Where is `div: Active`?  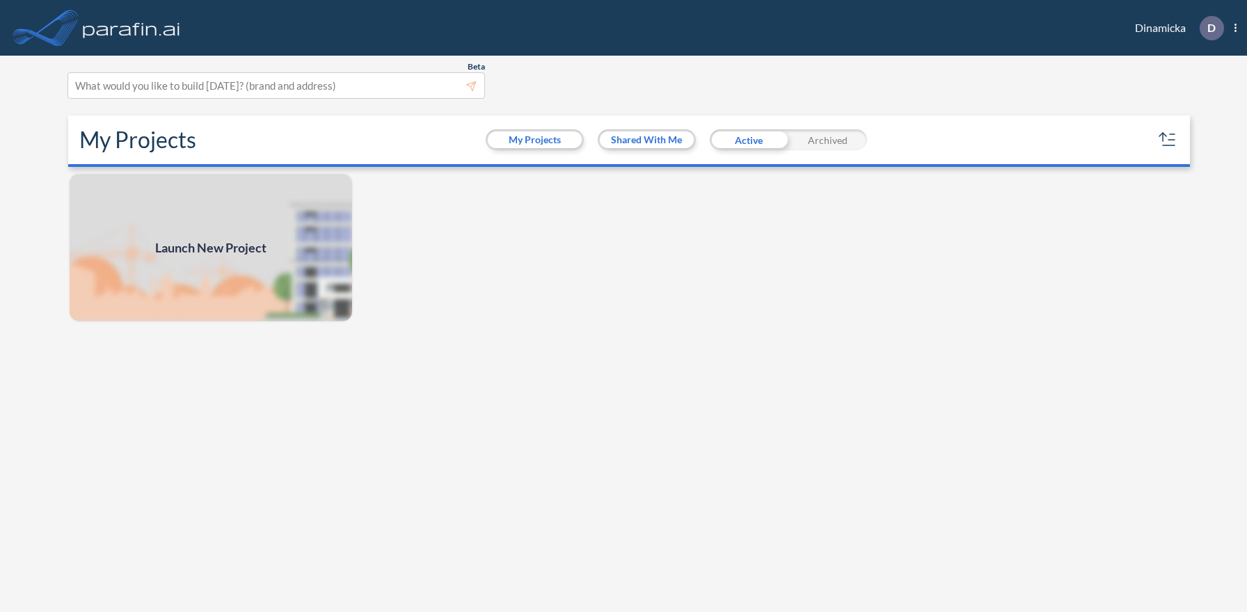 div: Active is located at coordinates (749, 140).